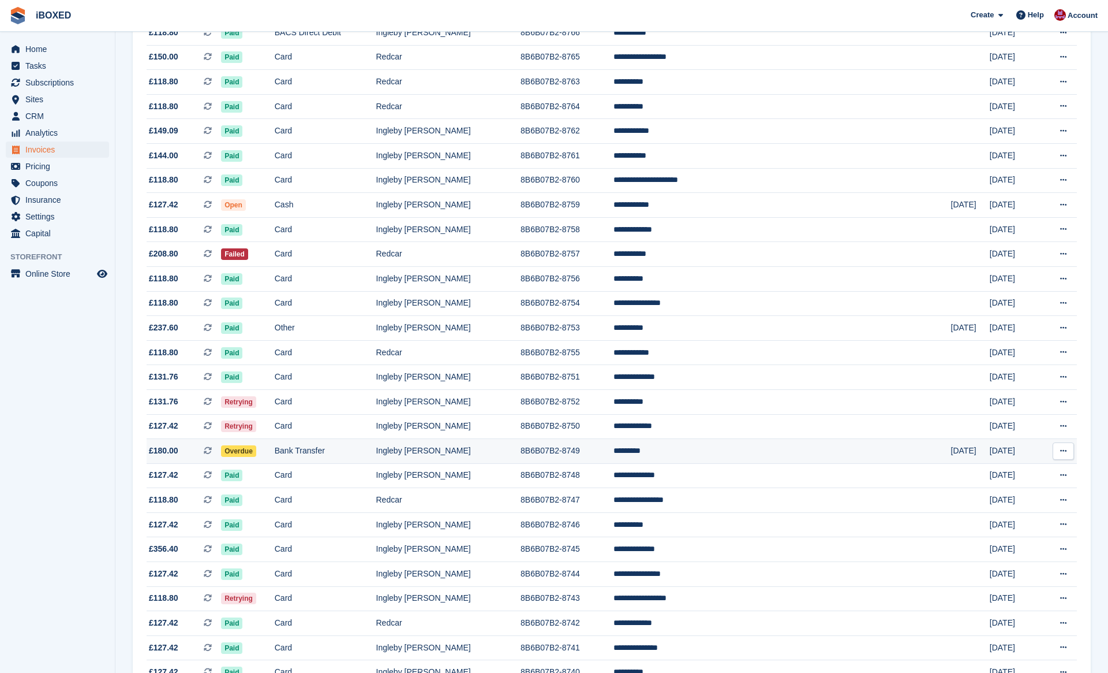 Image resolution: width=1108 pixels, height=673 pixels. Describe the element at coordinates (163, 155) in the screenshot. I see `span: £144.00` at that location.